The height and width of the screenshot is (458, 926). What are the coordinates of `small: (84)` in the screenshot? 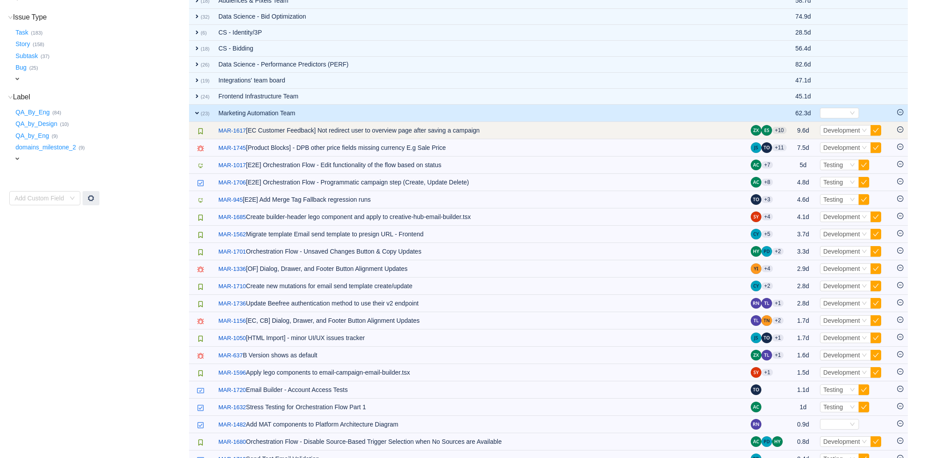 It's located at (57, 113).